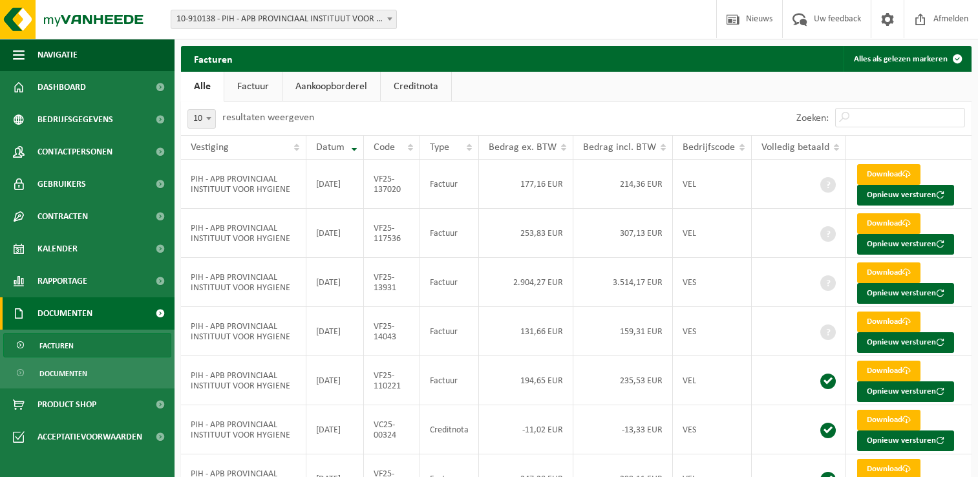 Image resolution: width=978 pixels, height=477 pixels. I want to click on td: VF25-14043, so click(392, 332).